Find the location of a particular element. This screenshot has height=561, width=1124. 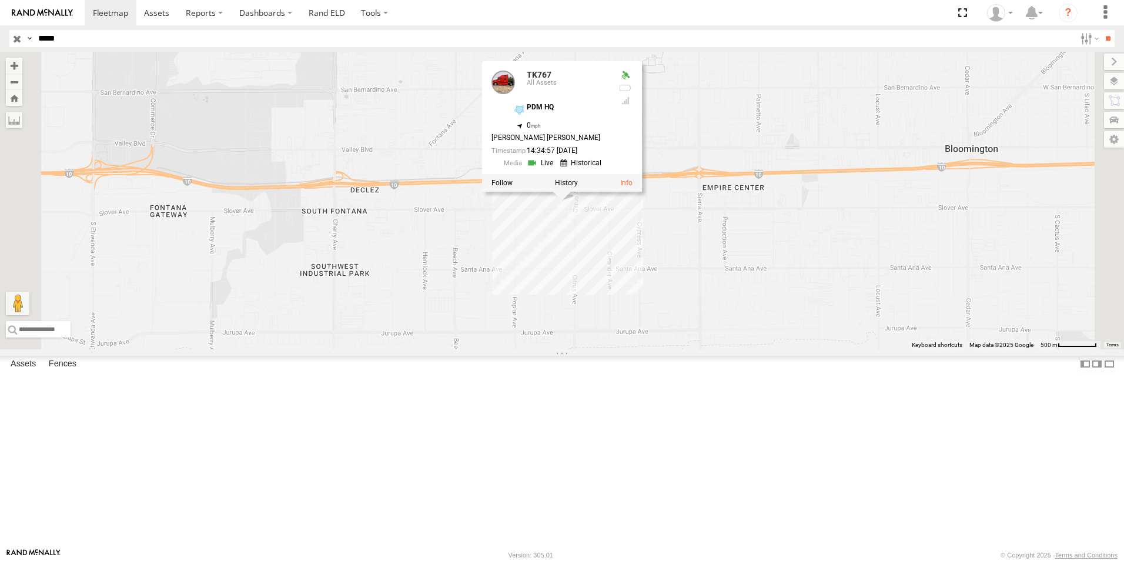

div: Last Event GSM Signal Strength is located at coordinates (626, 101).